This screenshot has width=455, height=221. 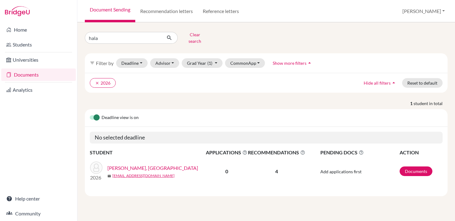 What do you see at coordinates (245, 63) in the screenshot?
I see `button: CommonApp` at bounding box center [245, 63].